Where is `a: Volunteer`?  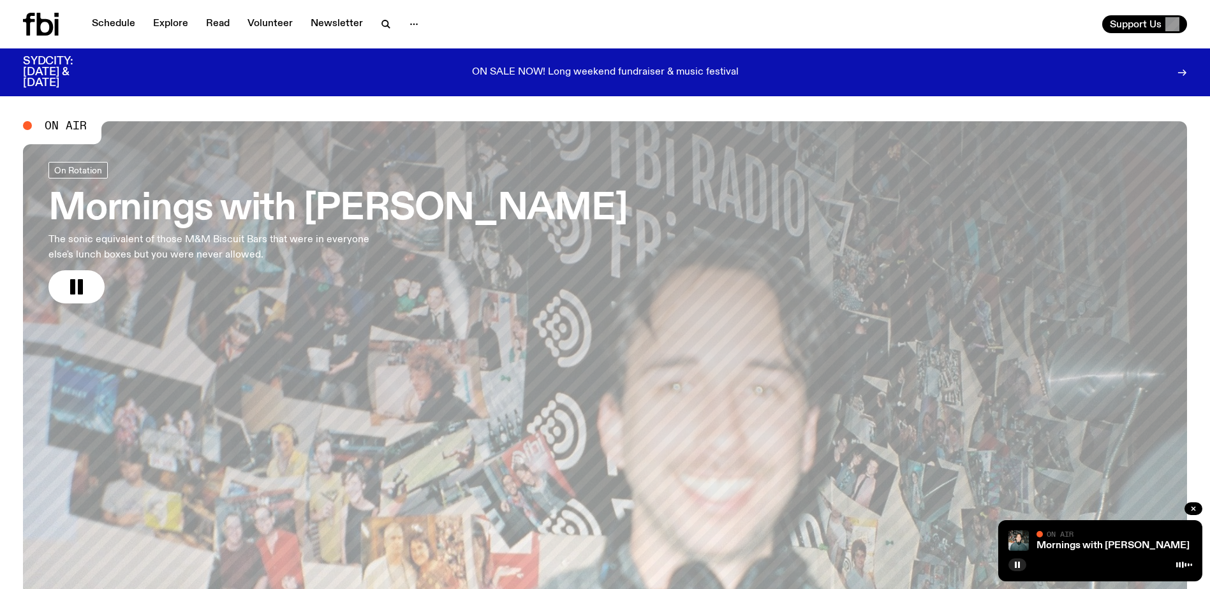
a: Volunteer is located at coordinates (270, 24).